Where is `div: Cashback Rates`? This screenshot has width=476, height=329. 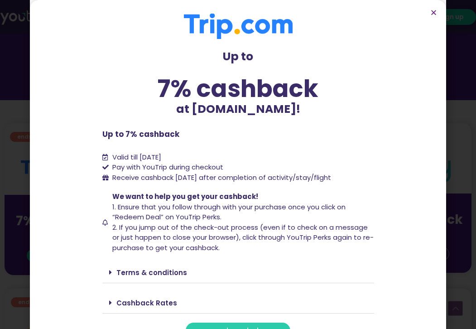
div: Cashback Rates is located at coordinates (238, 303).